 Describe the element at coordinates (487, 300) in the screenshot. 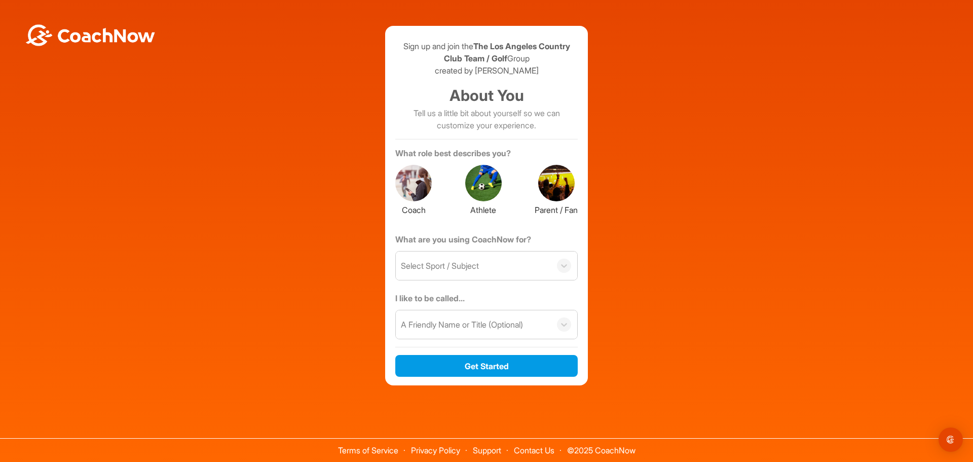

I see `label: I like to be called...` at that location.